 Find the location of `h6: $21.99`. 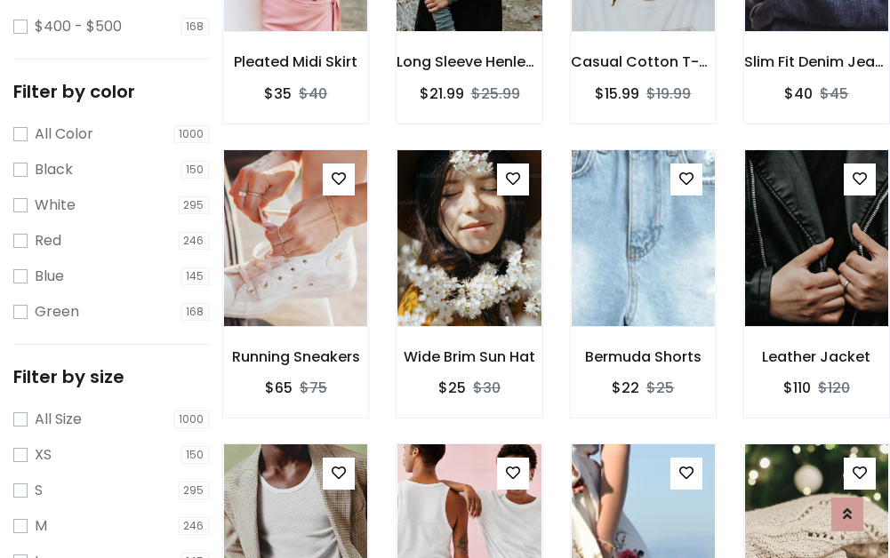

h6: $21.99 is located at coordinates (442, 93).